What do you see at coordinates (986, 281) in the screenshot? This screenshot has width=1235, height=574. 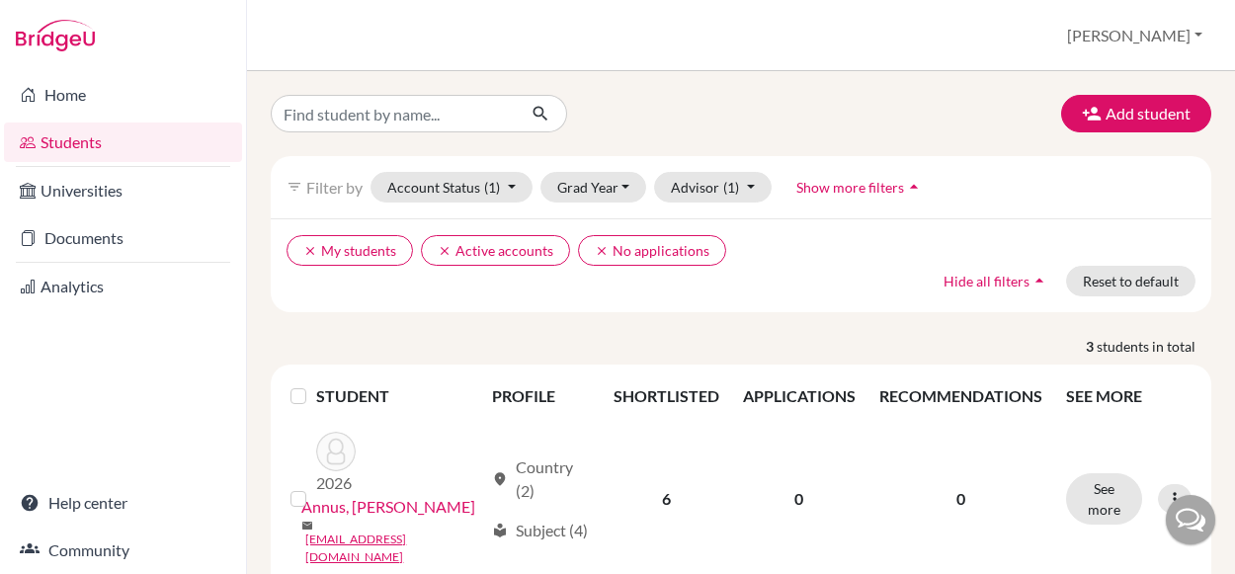 I see `span: Hide all filters` at bounding box center [986, 281].